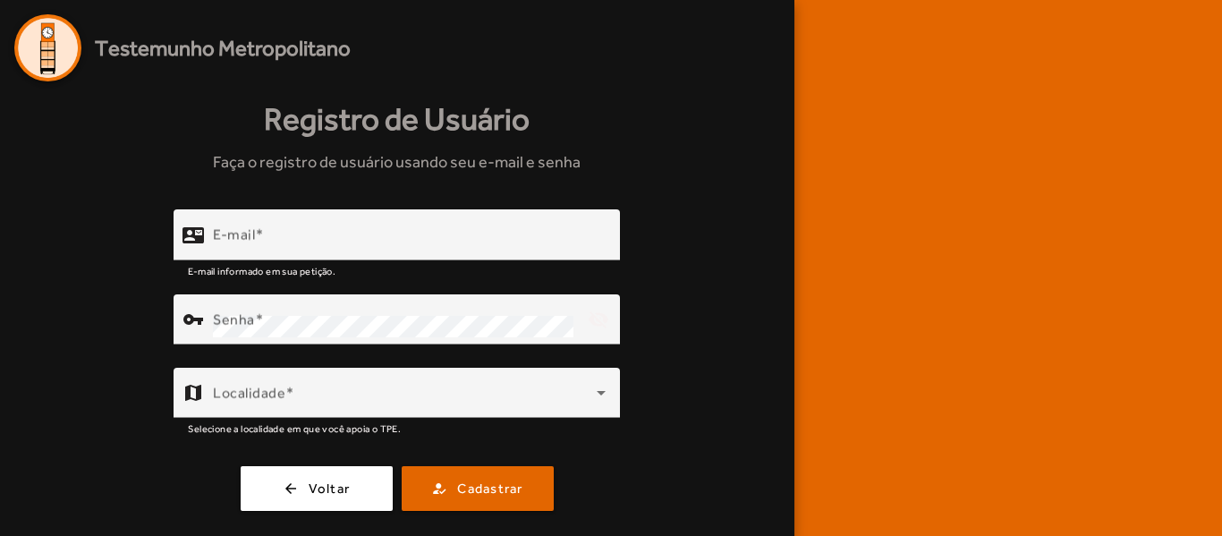 The height and width of the screenshot is (536, 1222). What do you see at coordinates (317, 489) in the screenshot?
I see `button: Voltar` at bounding box center [317, 489].